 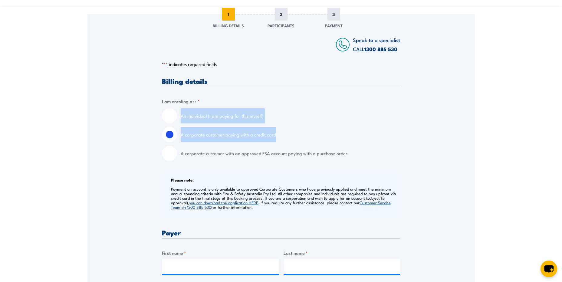 I want to click on p: " " indicates required fields, so click(x=281, y=64).